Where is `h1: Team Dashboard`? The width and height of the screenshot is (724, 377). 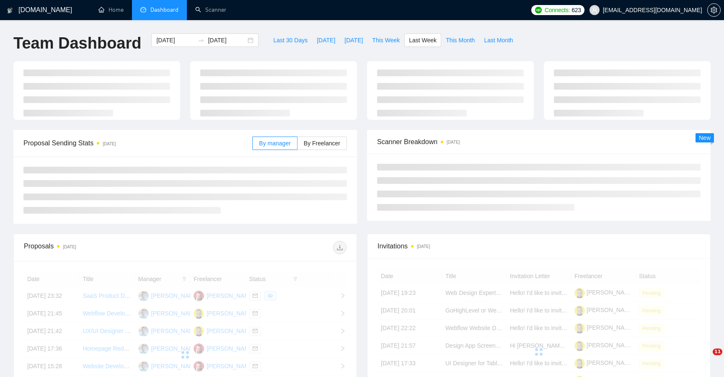 h1: Team Dashboard is located at coordinates (77, 43).